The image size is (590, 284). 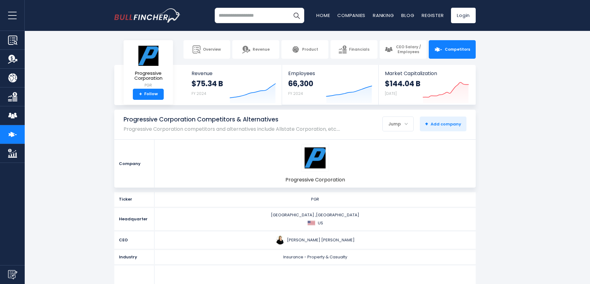 I want to click on span: US, so click(x=320, y=223).